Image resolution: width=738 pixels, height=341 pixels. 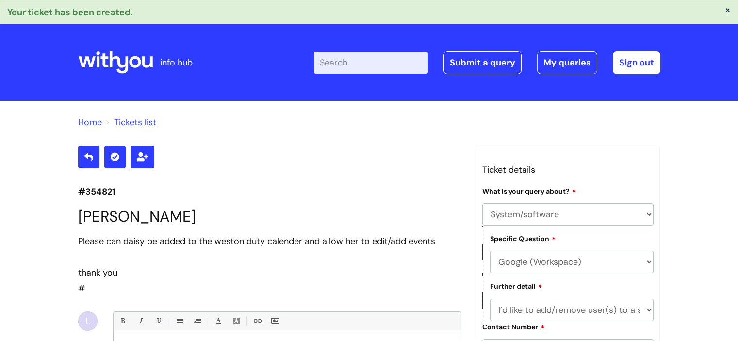 What do you see at coordinates (270, 273) in the screenshot?
I see `div: thank you` at bounding box center [270, 273].